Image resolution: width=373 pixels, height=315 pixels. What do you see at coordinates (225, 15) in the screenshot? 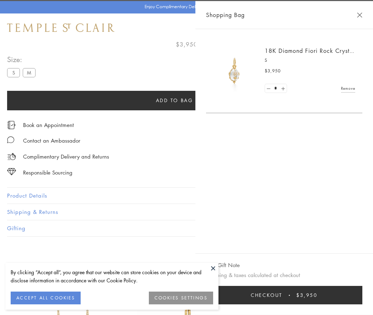
I see `span: Shopping Bag` at bounding box center [225, 15].